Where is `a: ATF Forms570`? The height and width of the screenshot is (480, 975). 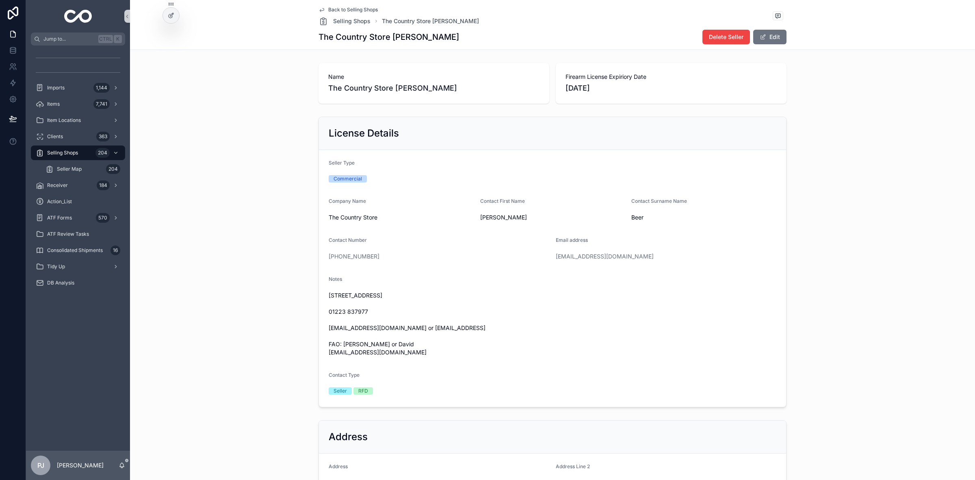
a: ATF Forms570 is located at coordinates (78, 218).